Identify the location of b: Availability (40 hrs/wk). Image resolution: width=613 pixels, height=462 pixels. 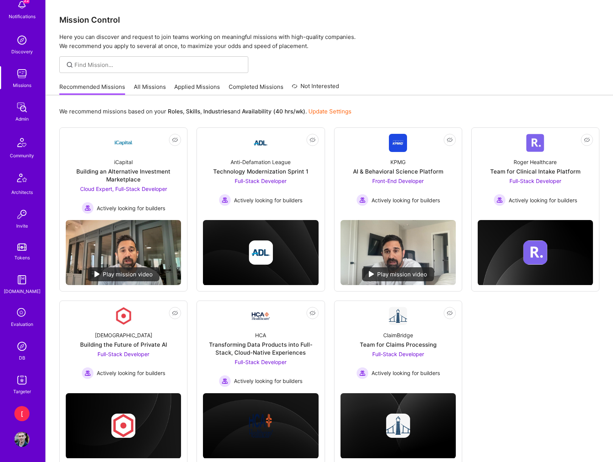
(273, 111).